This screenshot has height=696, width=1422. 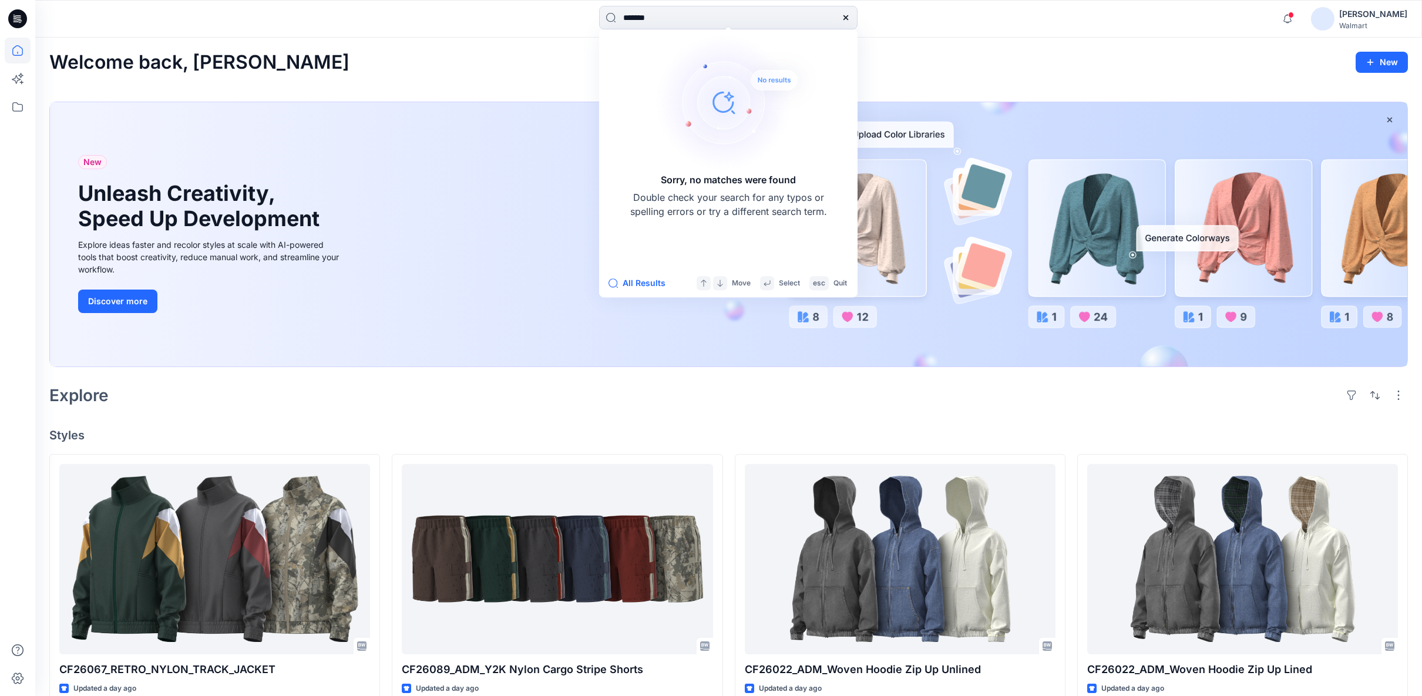 What do you see at coordinates (819, 283) in the screenshot?
I see `p: esc` at bounding box center [819, 283].